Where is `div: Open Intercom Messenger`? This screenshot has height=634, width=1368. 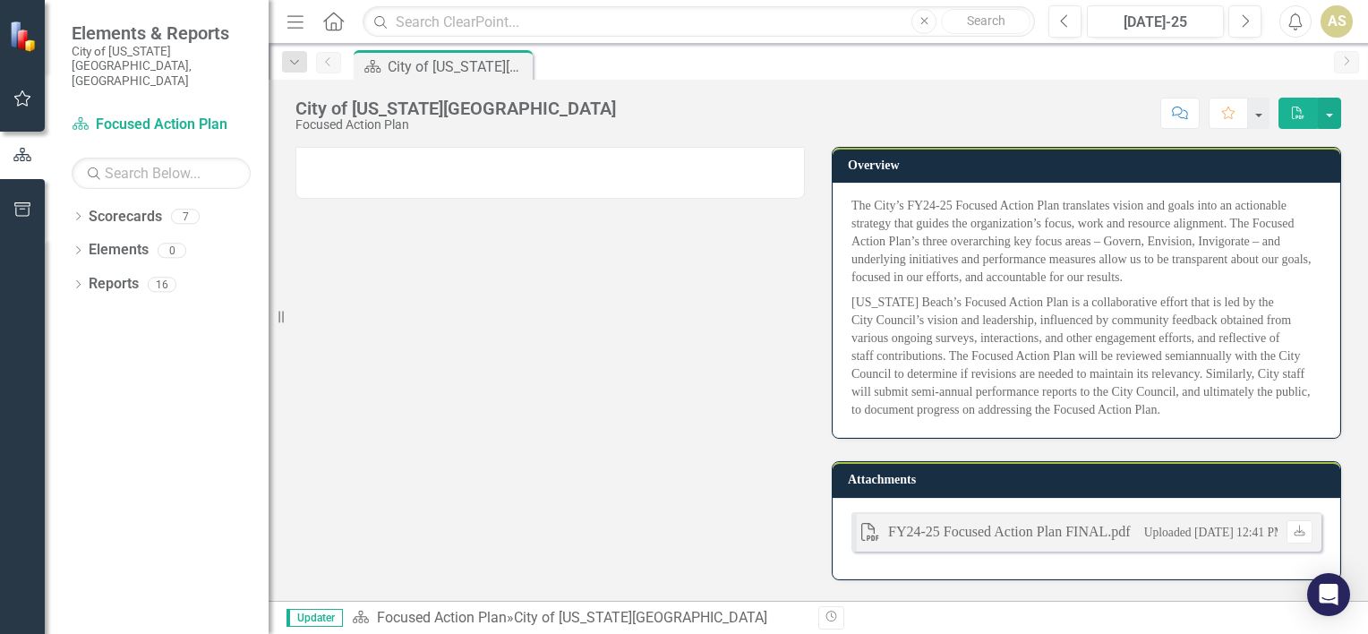
div: Open Intercom Messenger is located at coordinates (1328, 594).